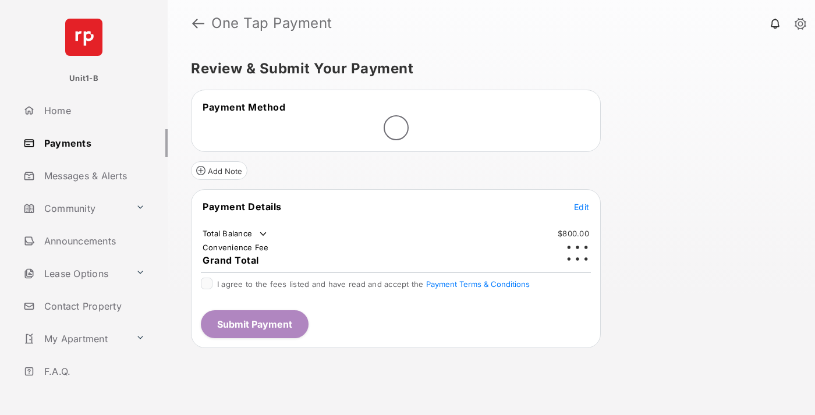  What do you see at coordinates (582, 207) in the screenshot?
I see `button: Edit` at bounding box center [582, 207].